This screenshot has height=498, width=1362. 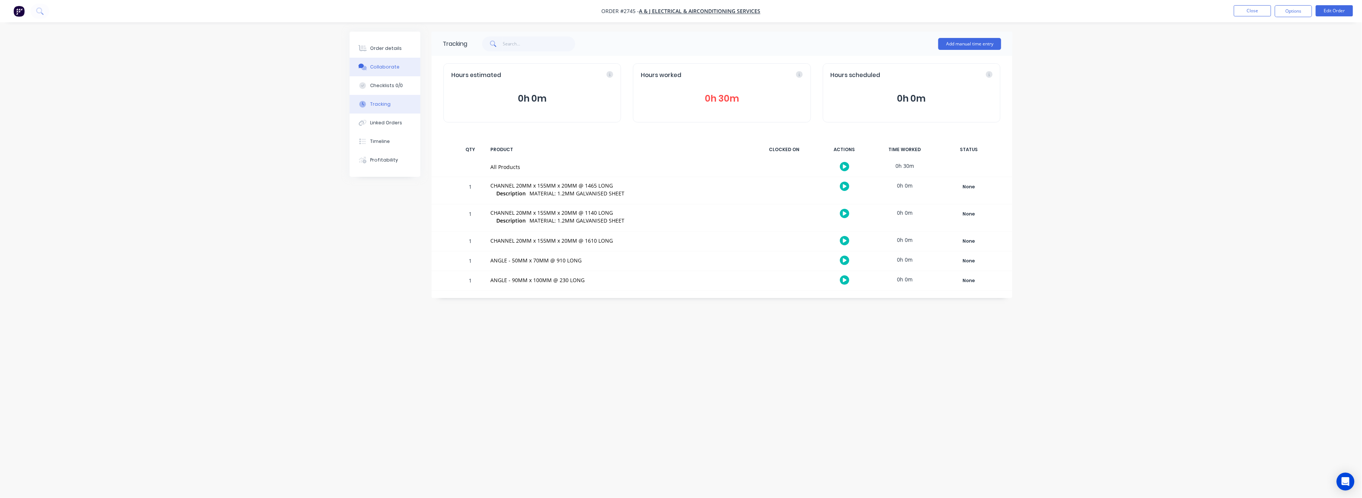 I want to click on div: PRODUCT, so click(x=619, y=150).